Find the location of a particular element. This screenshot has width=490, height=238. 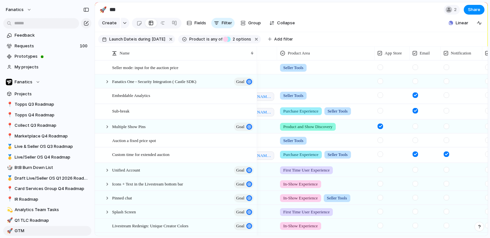

div: 🥇Live & Seller OS Q3 Roadmap is located at coordinates (47, 147).